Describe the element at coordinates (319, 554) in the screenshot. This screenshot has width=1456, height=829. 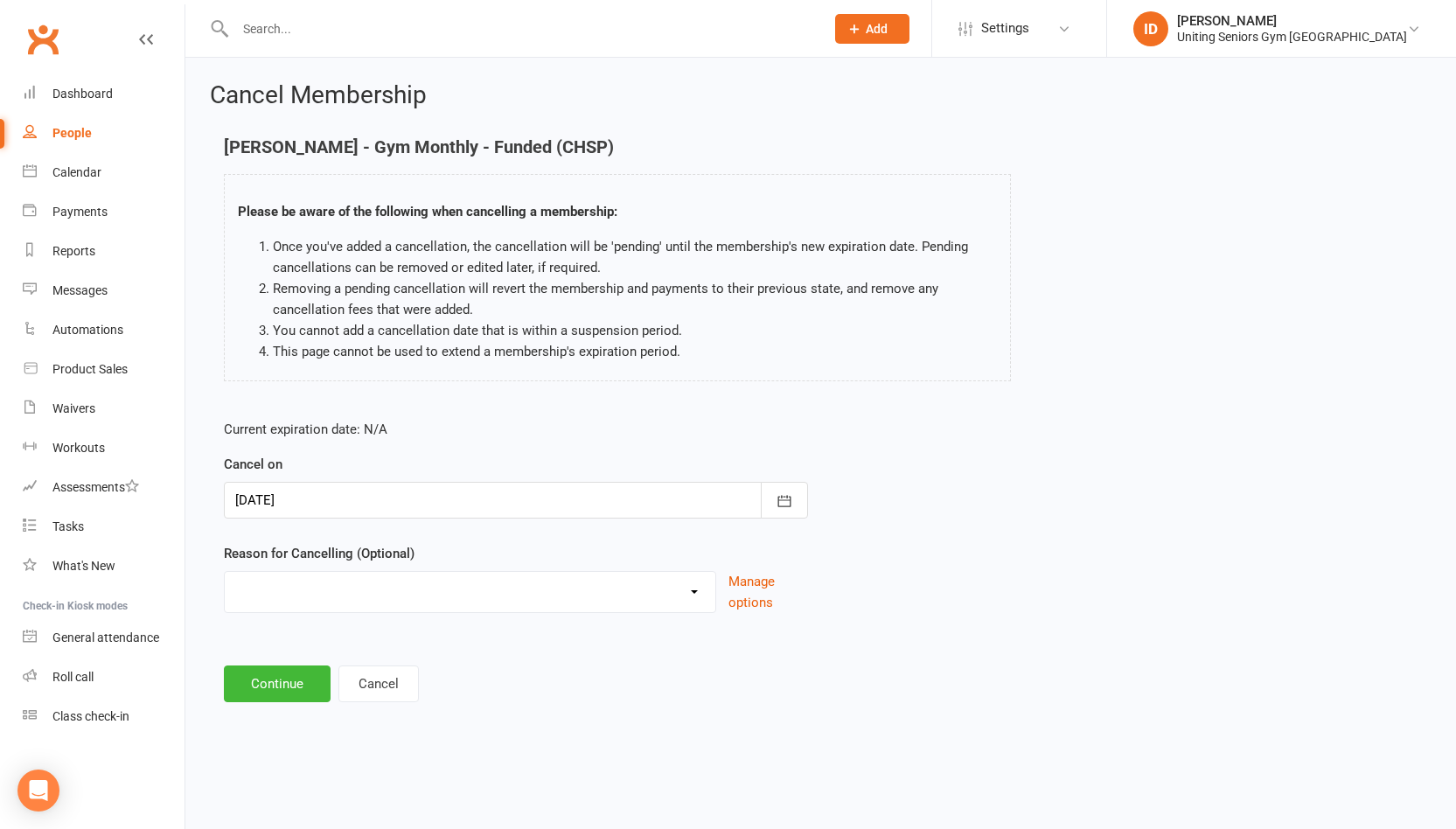
I see `label: Reason for Cancelling (Optional)` at that location.